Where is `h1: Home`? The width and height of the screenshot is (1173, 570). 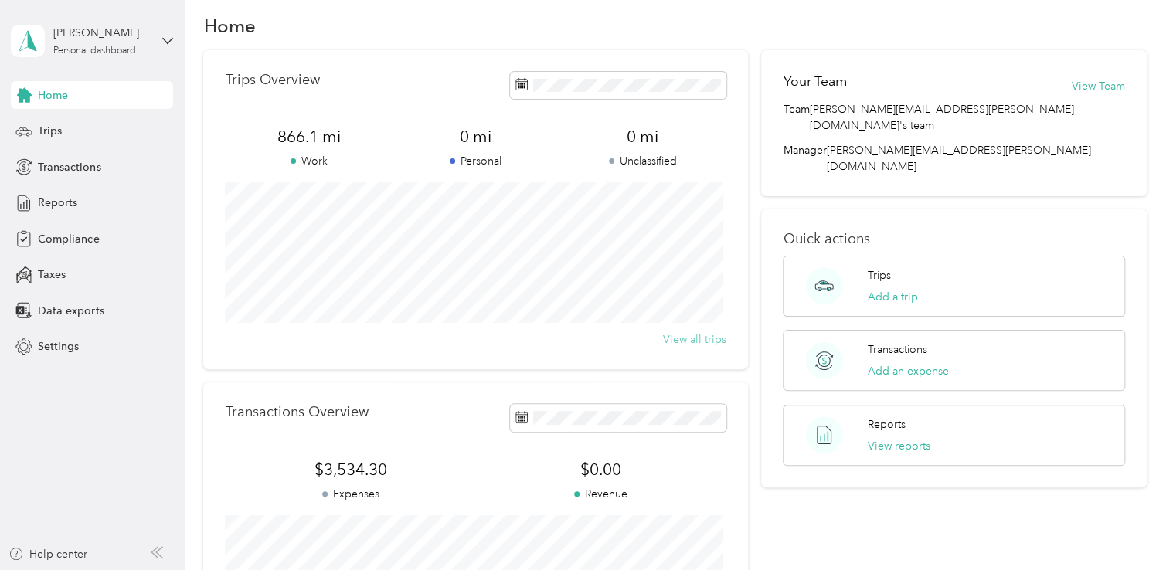 h1: Home is located at coordinates (229, 25).